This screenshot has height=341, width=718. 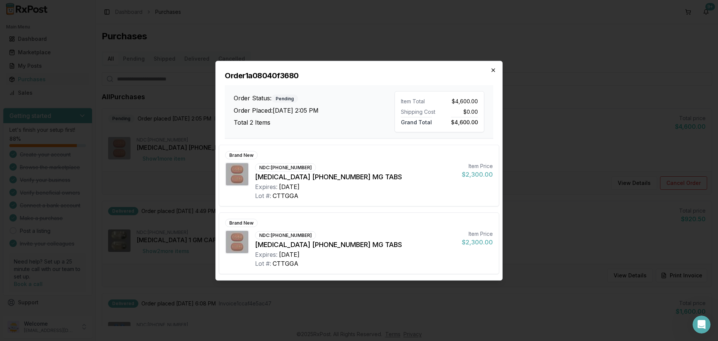 What do you see at coordinates (359, 75) in the screenshot?
I see `h2: Order 1a08040f3680` at bounding box center [359, 75].